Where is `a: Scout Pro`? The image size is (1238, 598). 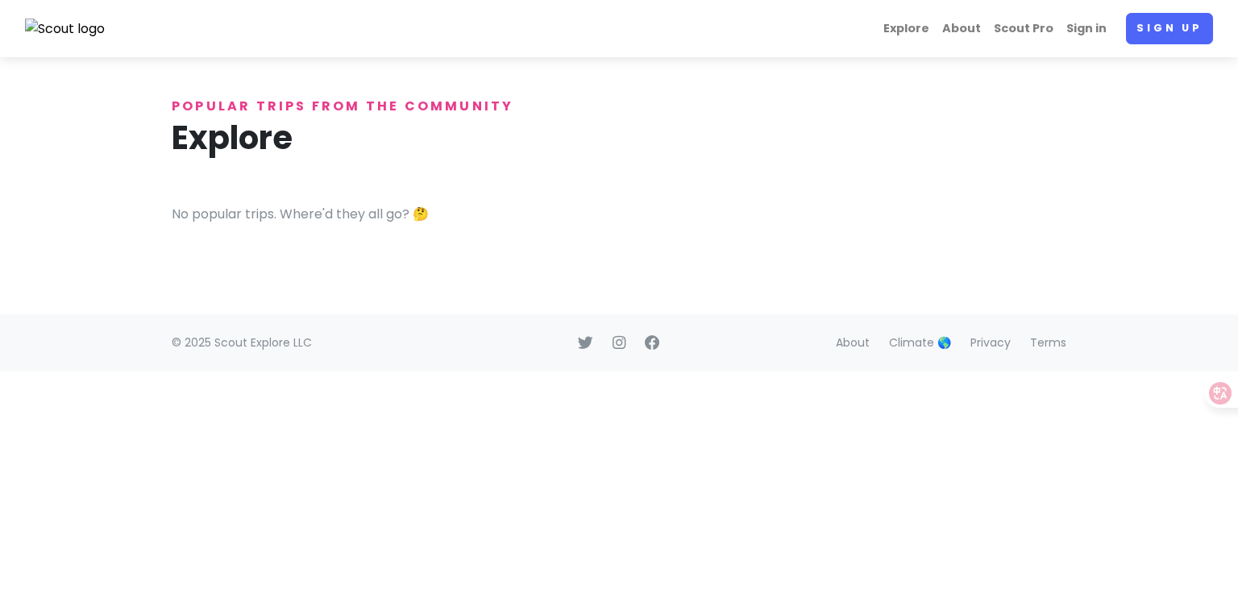
a: Scout Pro is located at coordinates (1023, 28).